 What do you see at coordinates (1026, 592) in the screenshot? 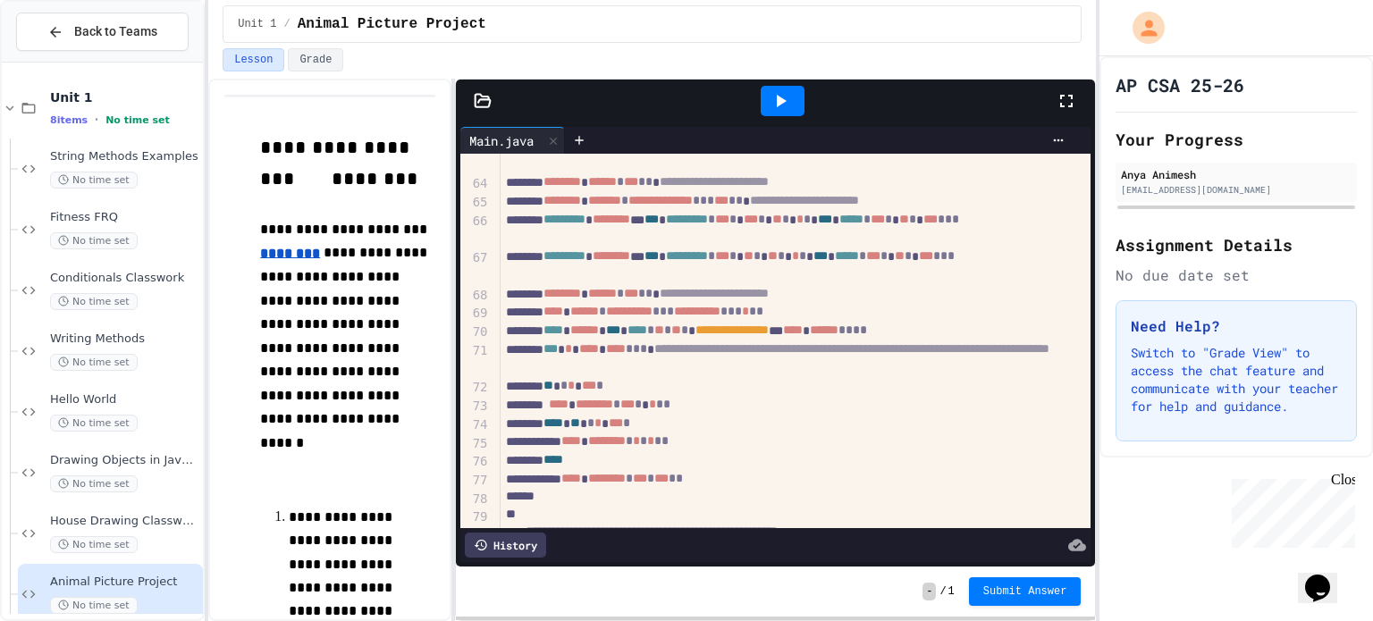
I see `span: Submit Answer` at bounding box center [1026, 592].